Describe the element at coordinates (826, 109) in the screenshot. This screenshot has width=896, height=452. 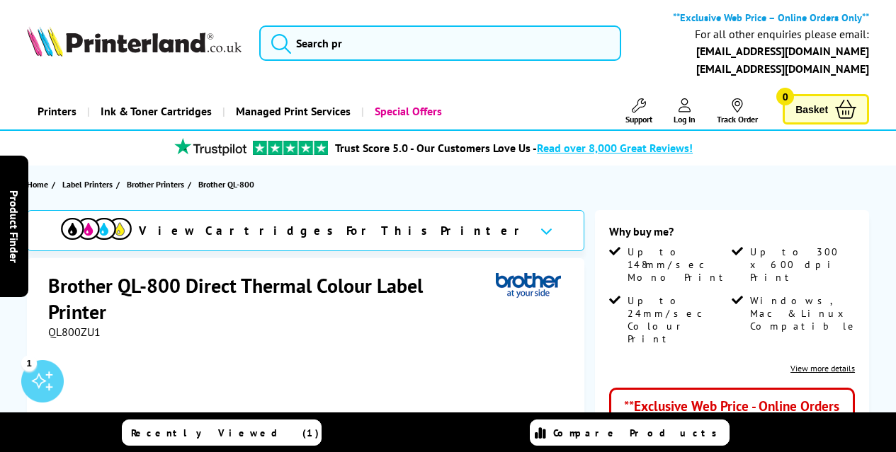
I see `a: Basket 0` at that location.